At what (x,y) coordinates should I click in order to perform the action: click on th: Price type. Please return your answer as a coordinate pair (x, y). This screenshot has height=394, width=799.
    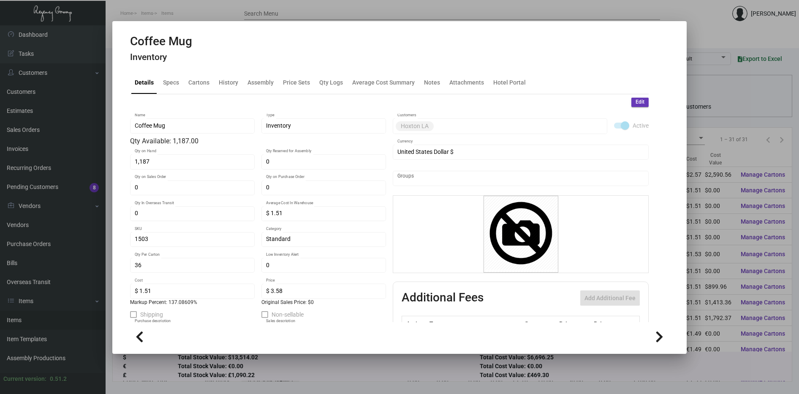
    Looking at the image, I should click on (611, 323).